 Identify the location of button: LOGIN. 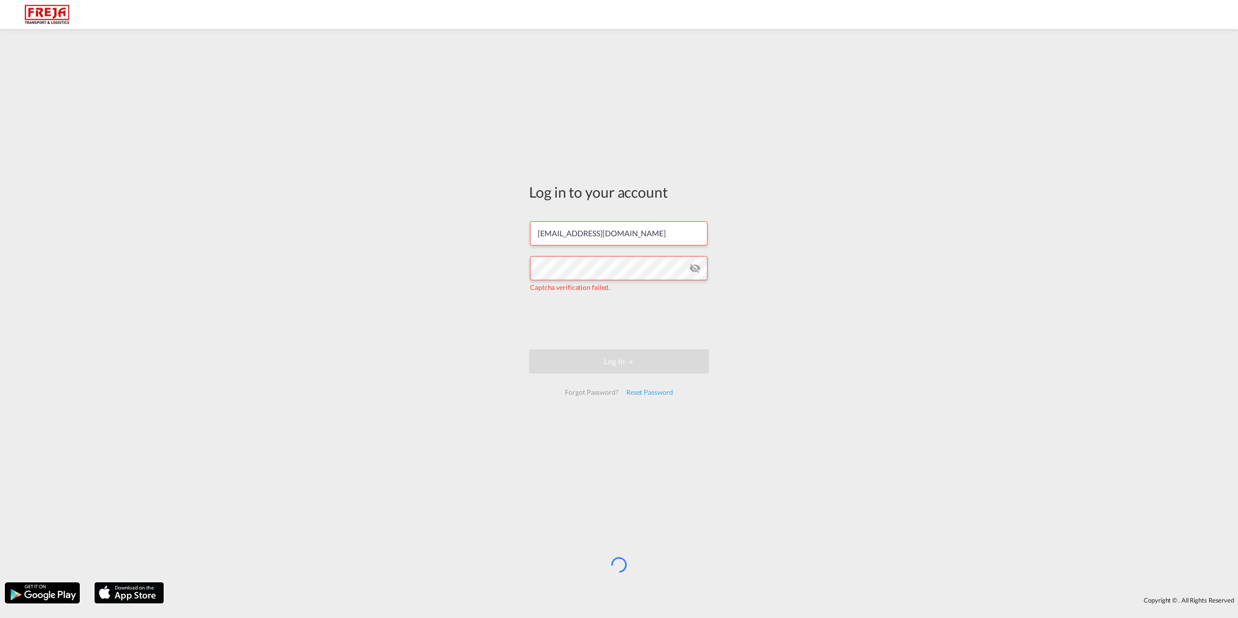
(619, 362).